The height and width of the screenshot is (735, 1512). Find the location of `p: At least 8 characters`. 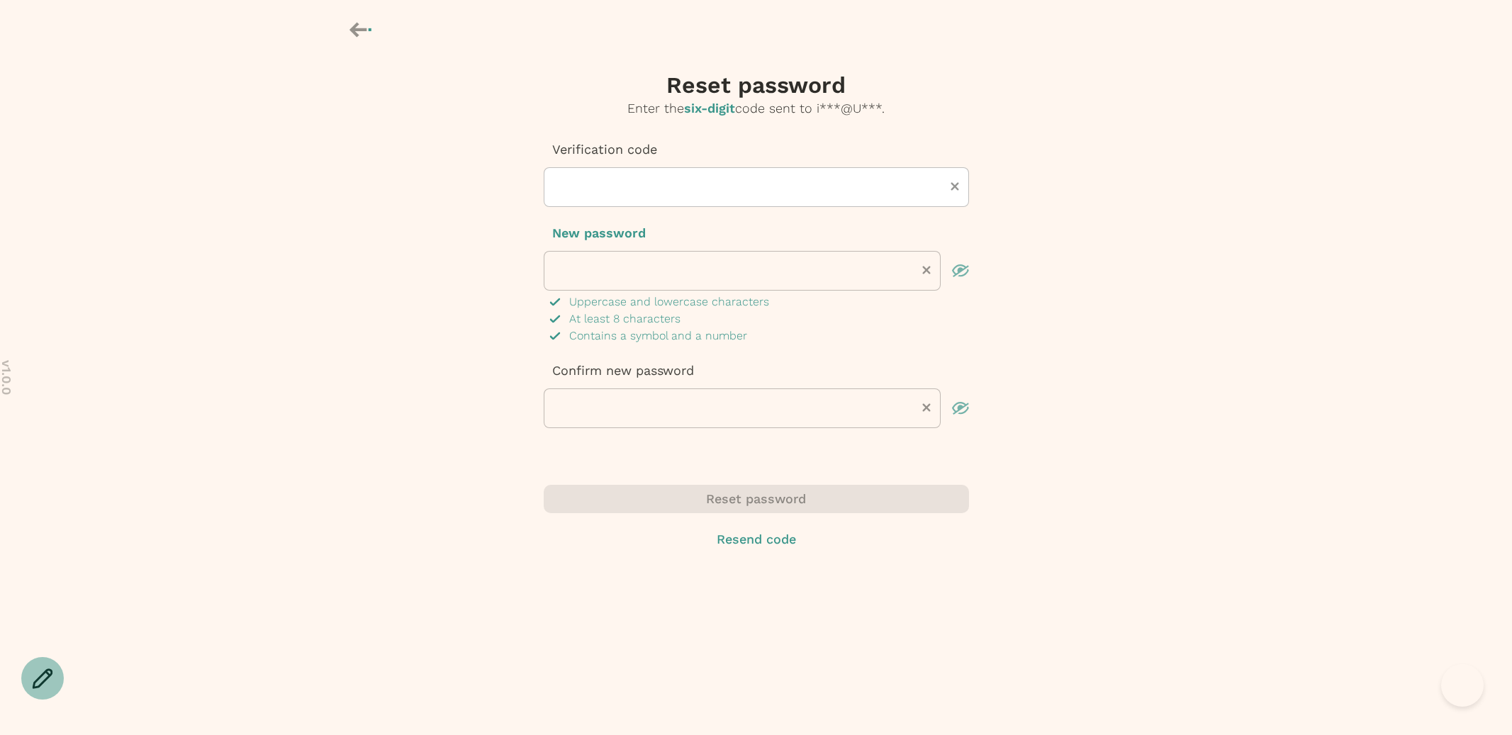

p: At least 8 characters is located at coordinates (625, 319).